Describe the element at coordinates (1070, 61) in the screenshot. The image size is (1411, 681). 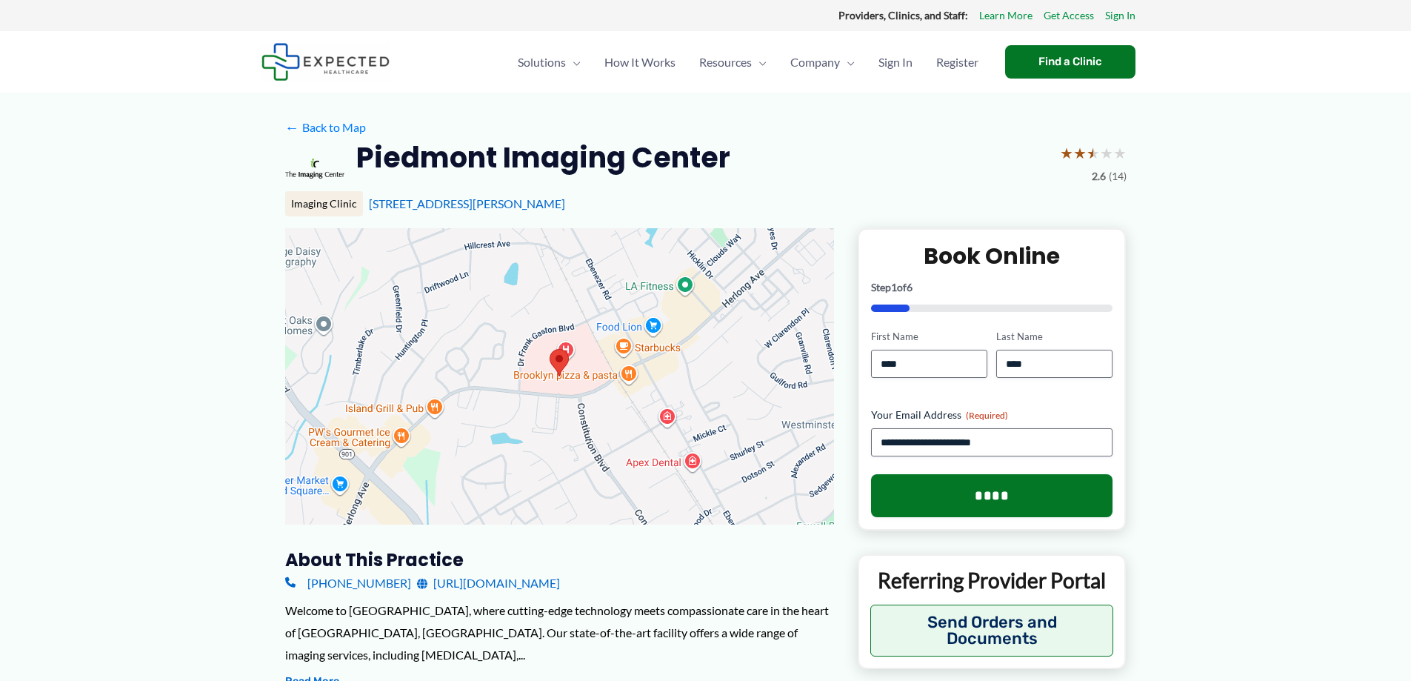
I see `a: Find a Clinic` at that location.